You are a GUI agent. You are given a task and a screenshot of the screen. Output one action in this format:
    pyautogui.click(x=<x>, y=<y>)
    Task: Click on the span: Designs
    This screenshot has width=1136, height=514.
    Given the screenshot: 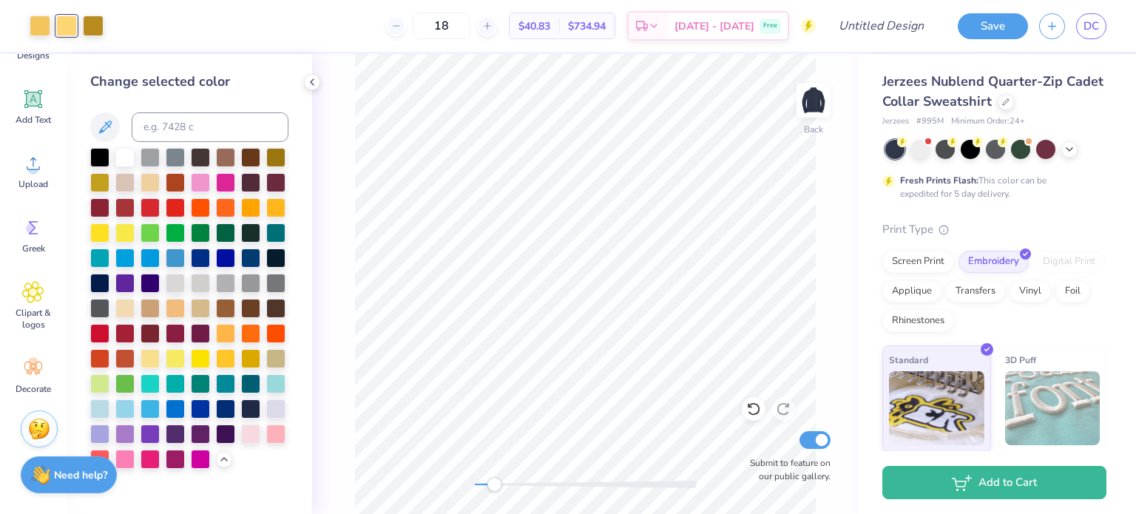 What is the action you would take?
    pyautogui.click(x=33, y=55)
    